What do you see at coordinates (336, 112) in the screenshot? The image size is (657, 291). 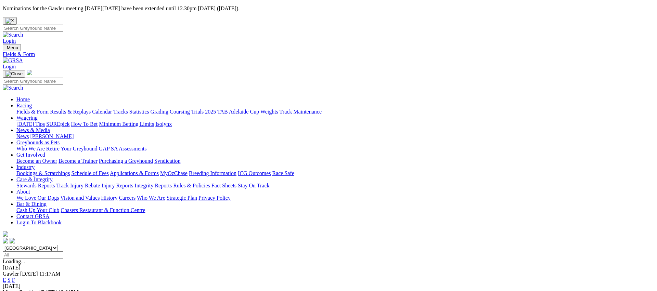 I see `div: Racing` at bounding box center [336, 112].